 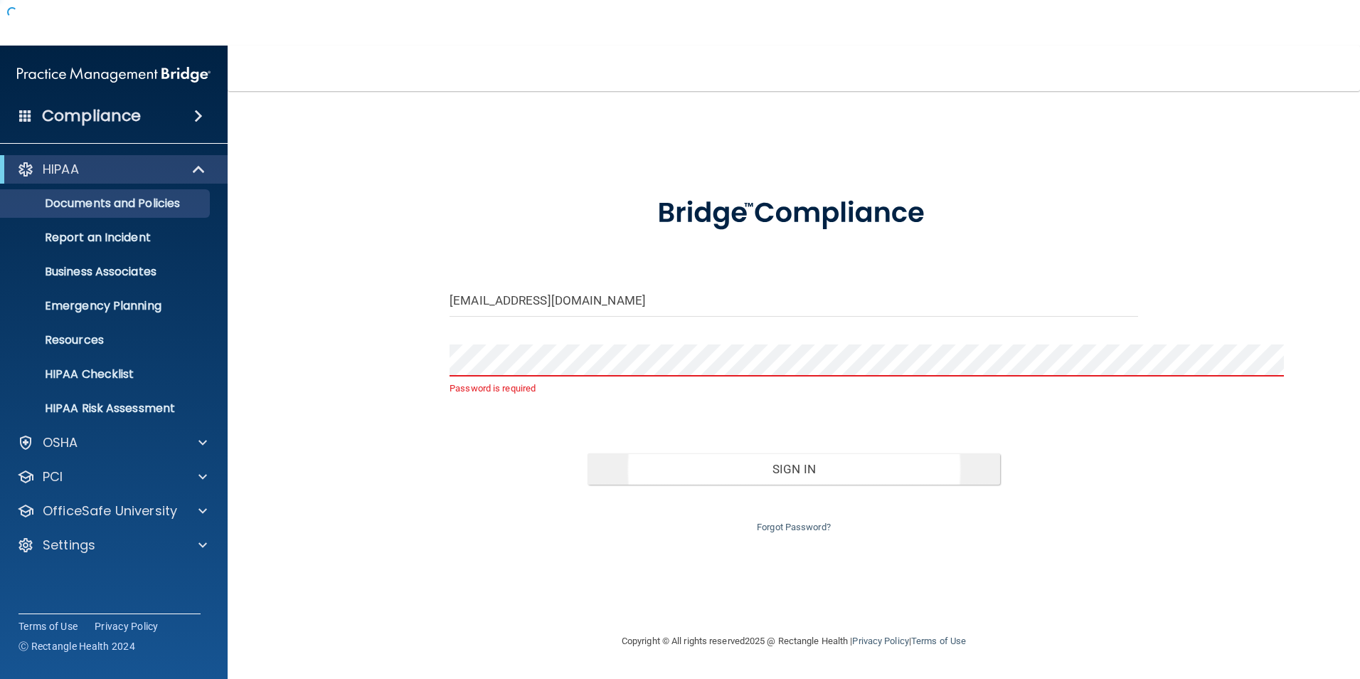 What do you see at coordinates (112, 169) in the screenshot?
I see `a: HIPAA` at bounding box center [112, 169].